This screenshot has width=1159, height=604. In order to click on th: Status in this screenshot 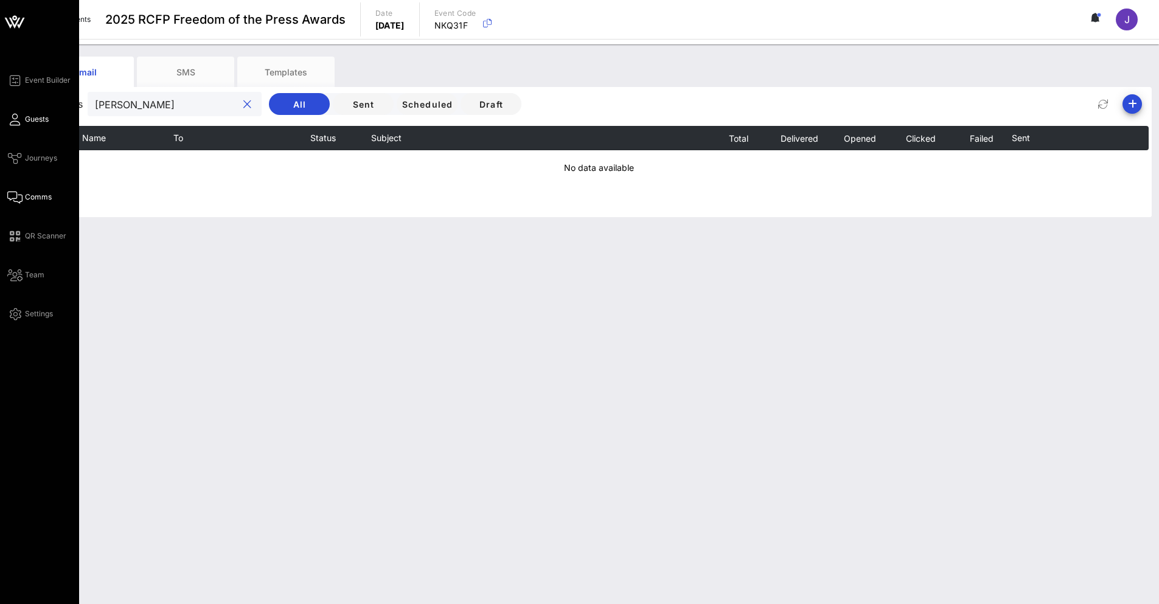, I will do `click(341, 138)`.